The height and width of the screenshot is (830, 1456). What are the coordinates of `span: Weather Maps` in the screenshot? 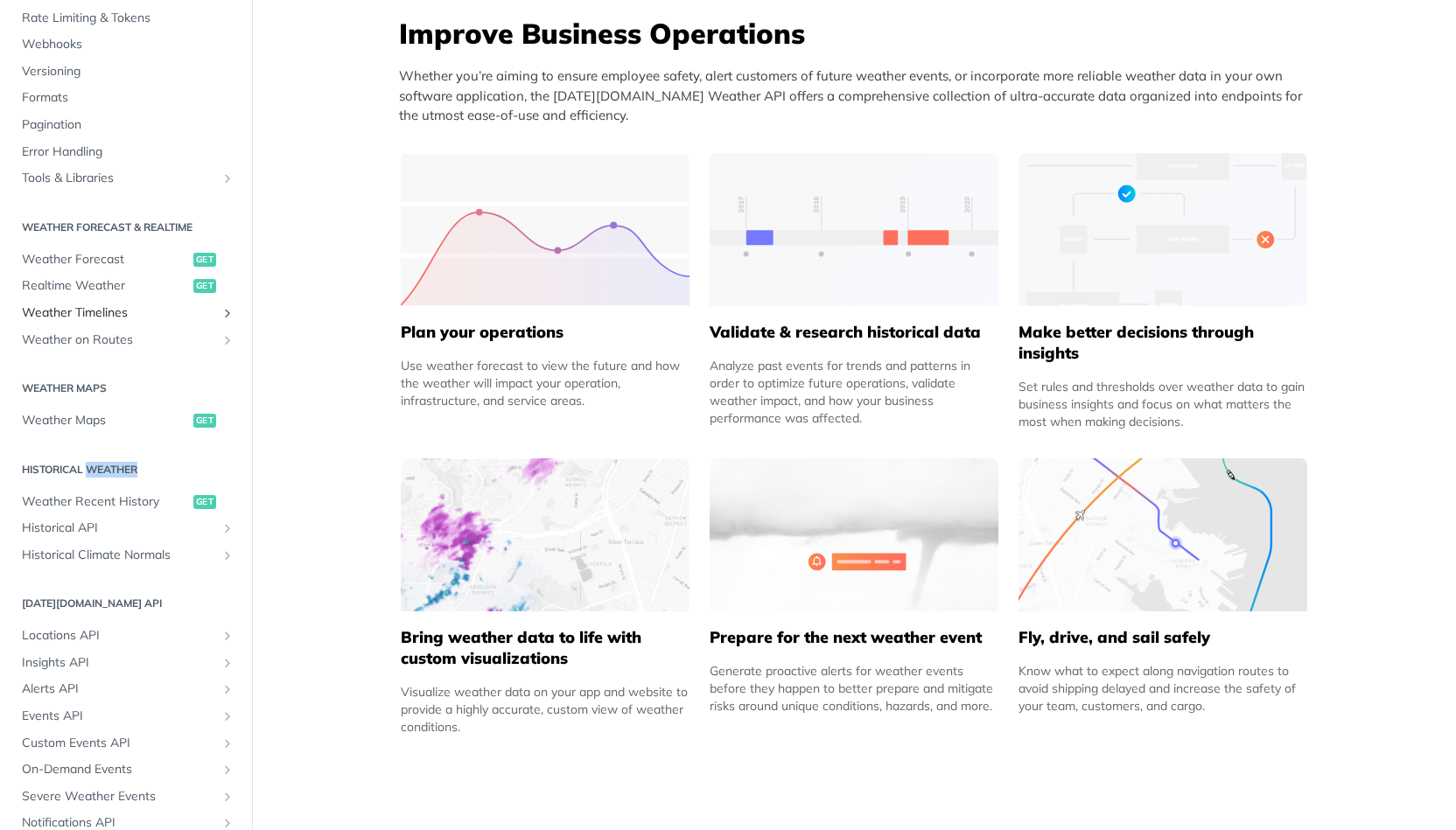 It's located at (105, 420).